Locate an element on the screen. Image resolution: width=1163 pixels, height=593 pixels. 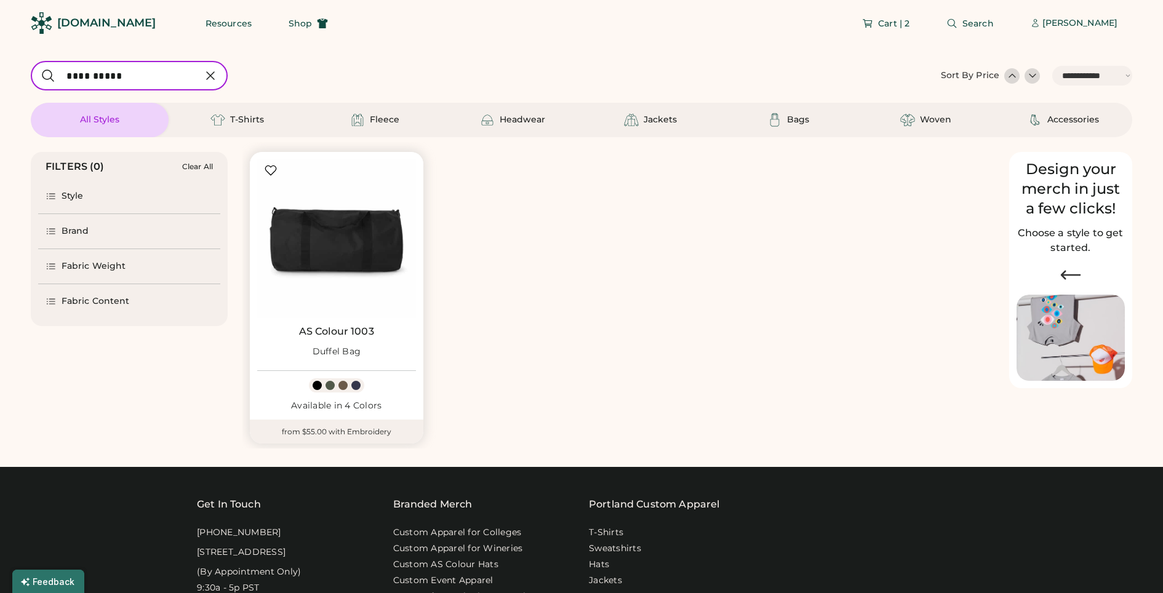
img: Accessories Icon is located at coordinates (1035, 120).